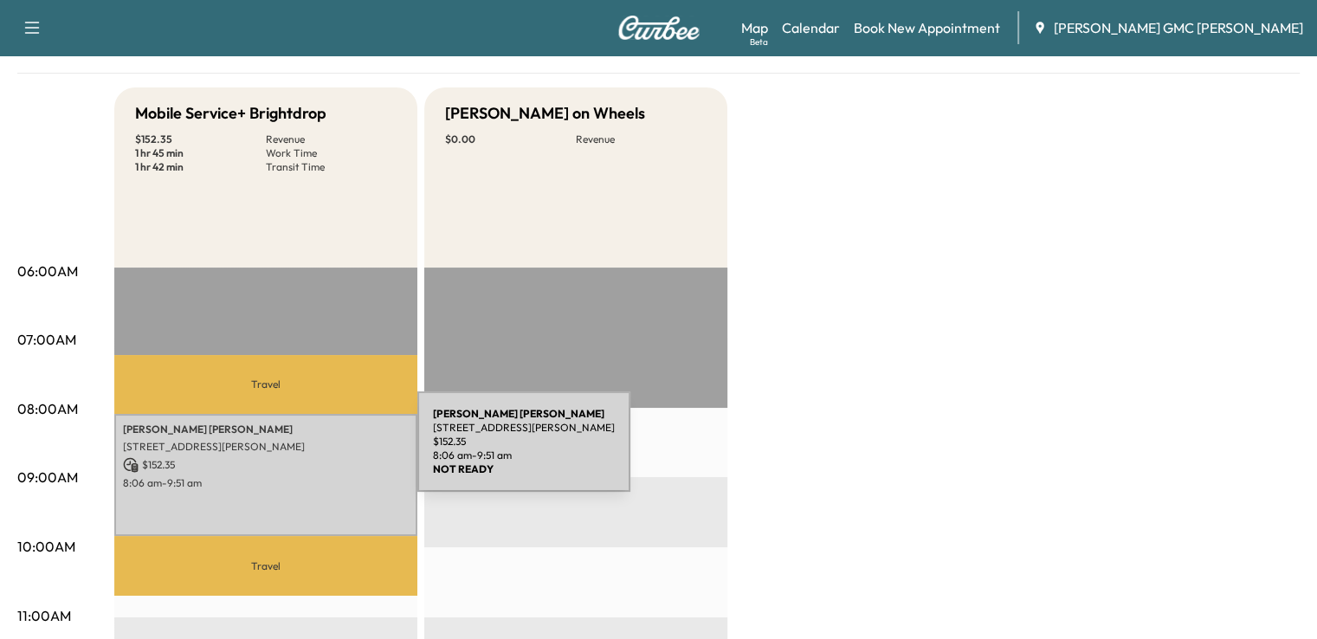 This screenshot has width=1317, height=639. I want to click on a: Calendar, so click(810, 28).